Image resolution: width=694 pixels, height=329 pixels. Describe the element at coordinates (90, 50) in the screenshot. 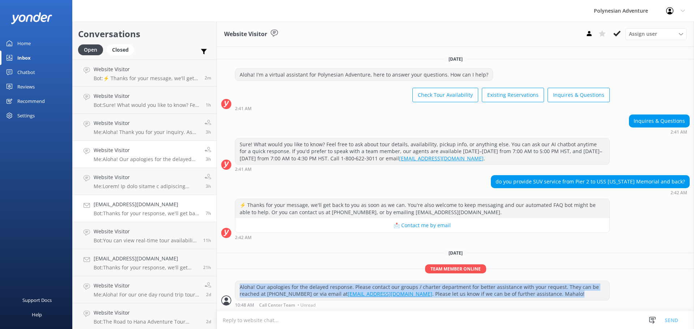

I see `div: Open` at that location.